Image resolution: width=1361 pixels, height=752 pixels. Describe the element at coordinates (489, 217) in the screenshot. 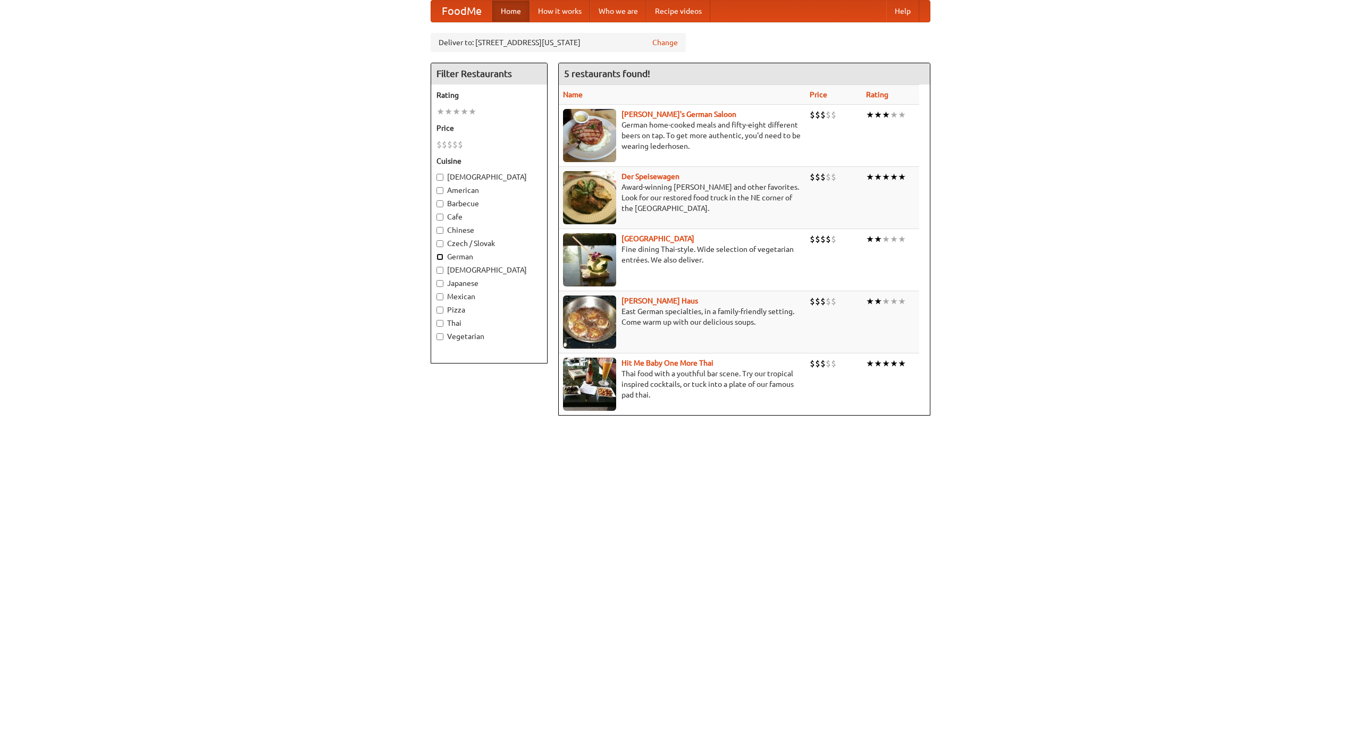

I see `label: Cafe` at that location.